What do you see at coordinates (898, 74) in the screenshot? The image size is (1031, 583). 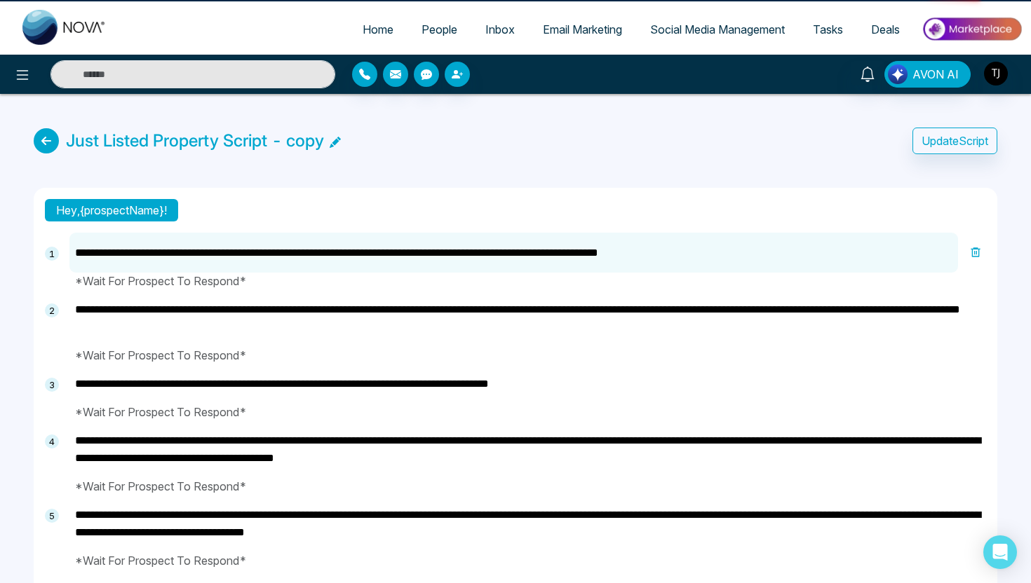 I see `img: Lead Flow` at bounding box center [898, 74].